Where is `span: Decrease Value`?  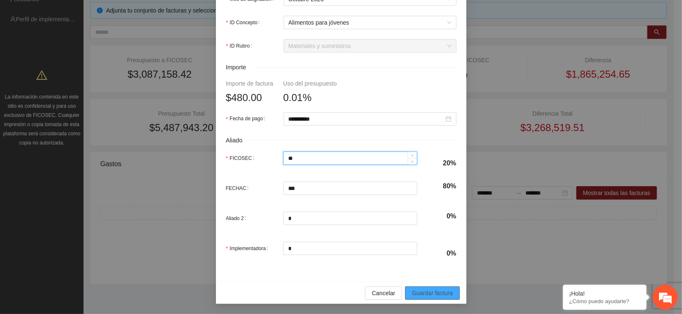
span: Decrease Value is located at coordinates (412, 161).